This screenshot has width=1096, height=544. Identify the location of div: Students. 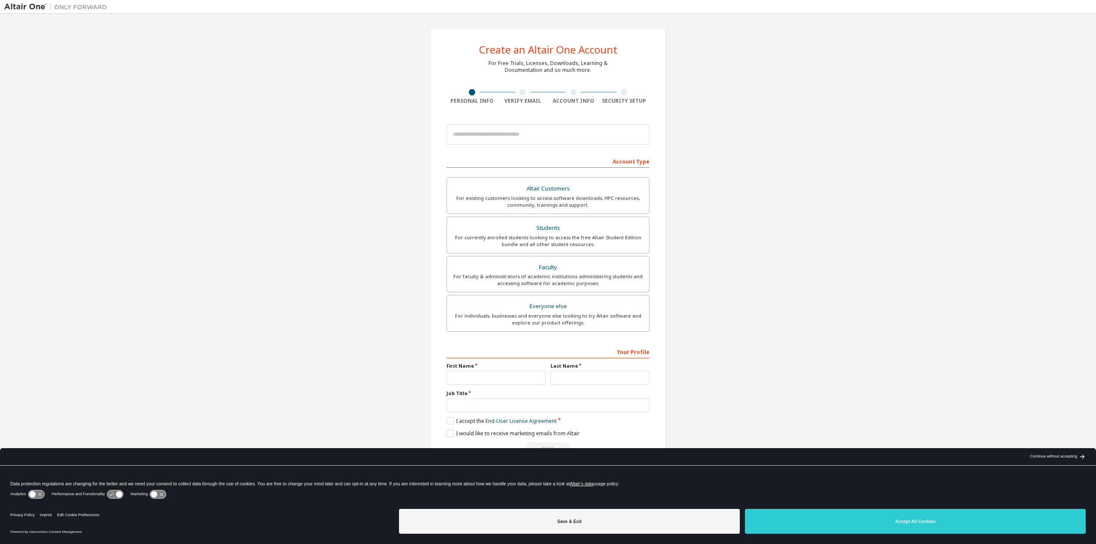
(548, 228).